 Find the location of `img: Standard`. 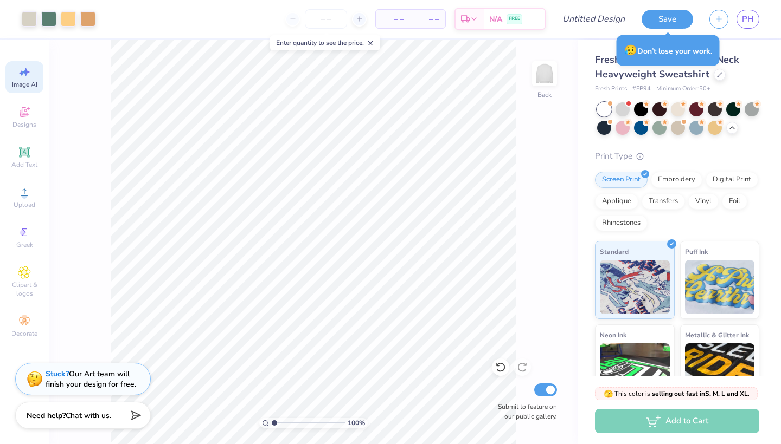

img: Standard is located at coordinates (634, 287).